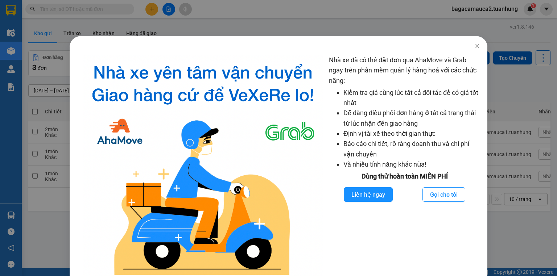 The image size is (557, 276). What do you see at coordinates (411, 149) in the screenshot?
I see `li: Báo cáo chi tiết, rõ ràng doanh thu và chi phí vận chuyển` at bounding box center [411, 149].